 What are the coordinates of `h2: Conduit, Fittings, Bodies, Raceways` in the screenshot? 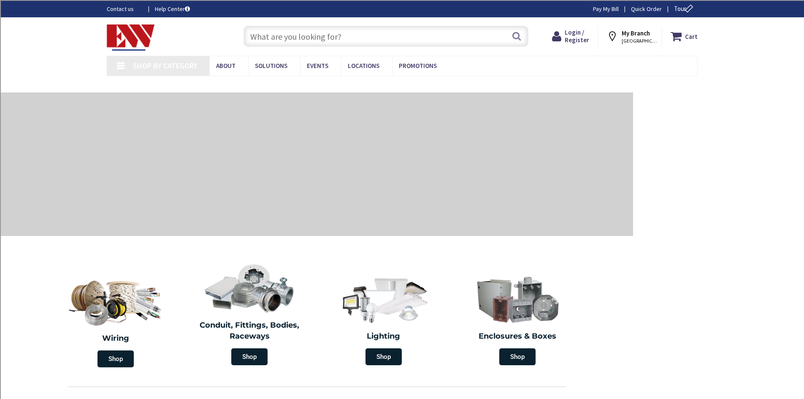 It's located at (250, 330).